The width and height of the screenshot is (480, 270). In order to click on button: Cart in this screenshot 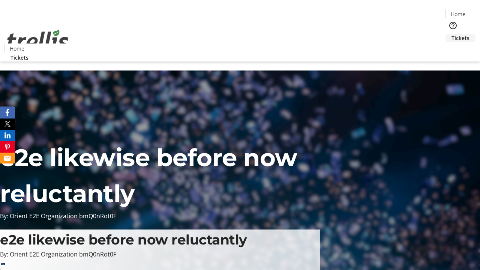, I will do `click(453, 49)`.